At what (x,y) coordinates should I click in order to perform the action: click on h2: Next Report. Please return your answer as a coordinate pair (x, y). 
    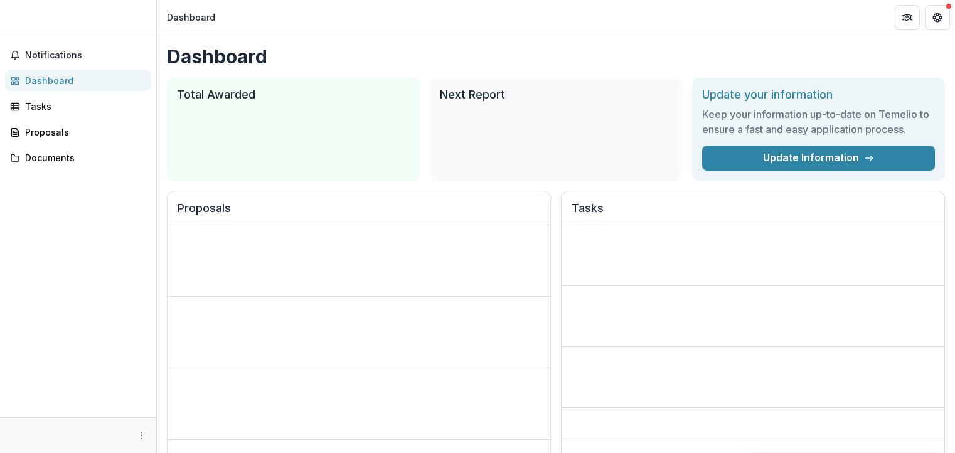
    Looking at the image, I should click on (556, 95).